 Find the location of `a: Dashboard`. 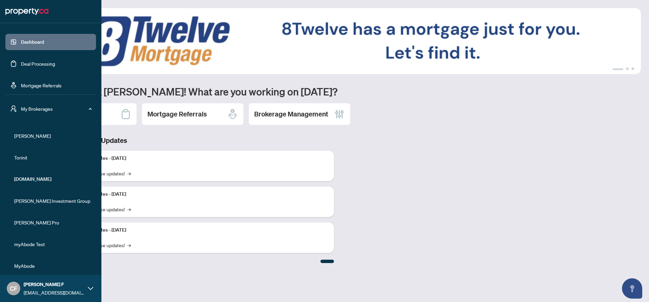

a: Dashboard is located at coordinates (32, 42).